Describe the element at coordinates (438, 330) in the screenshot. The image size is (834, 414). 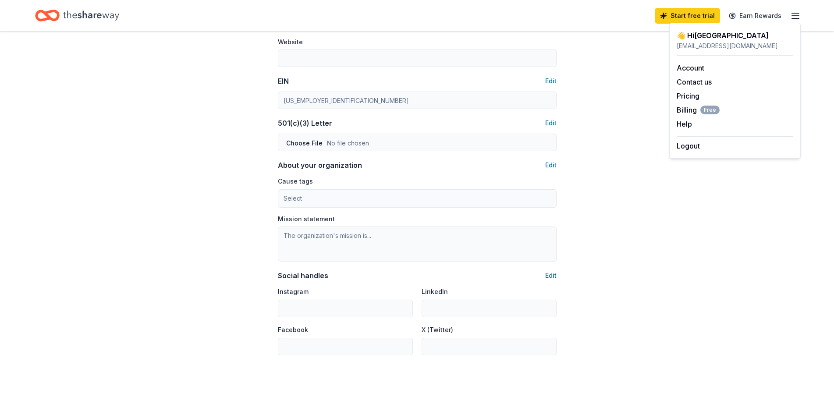
I see `label: X (Twitter)` at that location.